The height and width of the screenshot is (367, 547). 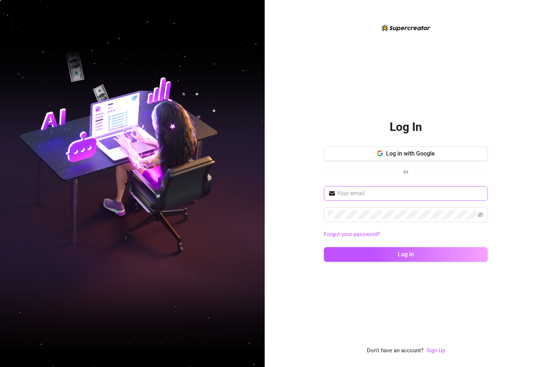 I want to click on input: Your email, so click(x=410, y=193).